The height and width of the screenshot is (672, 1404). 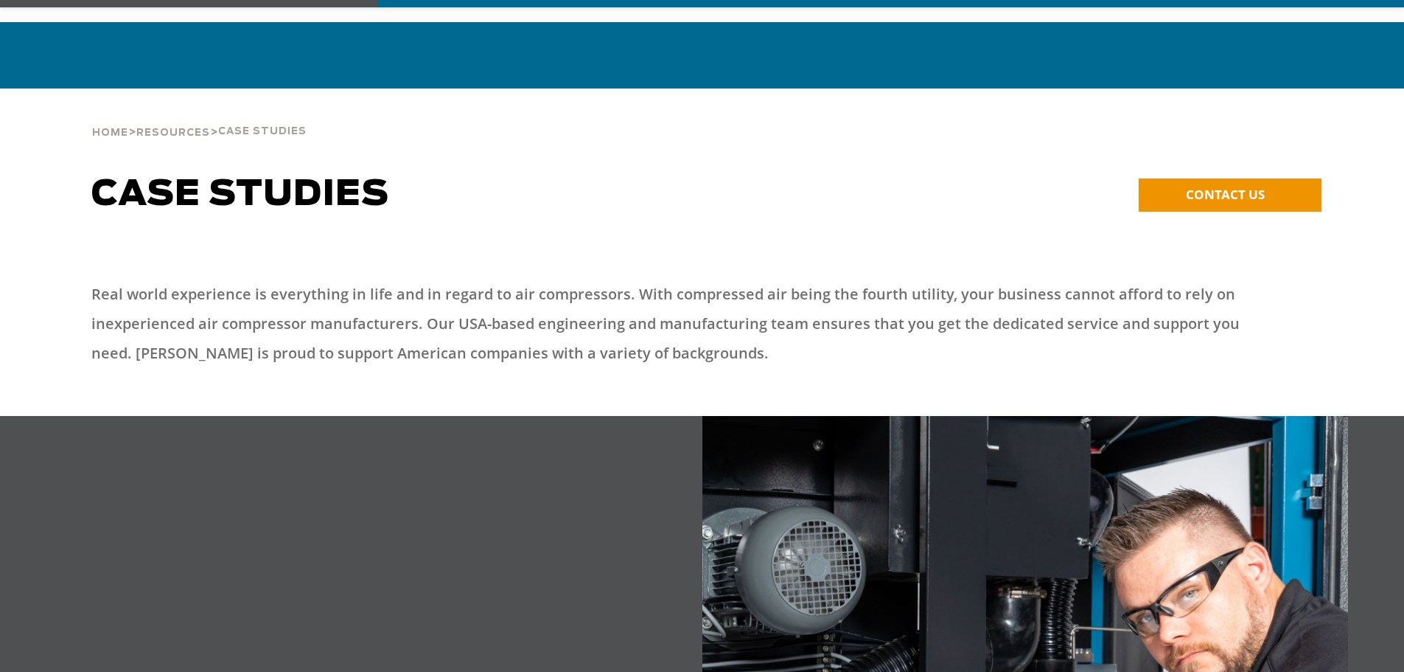 What do you see at coordinates (173, 133) in the screenshot?
I see `span: Resources` at bounding box center [173, 133].